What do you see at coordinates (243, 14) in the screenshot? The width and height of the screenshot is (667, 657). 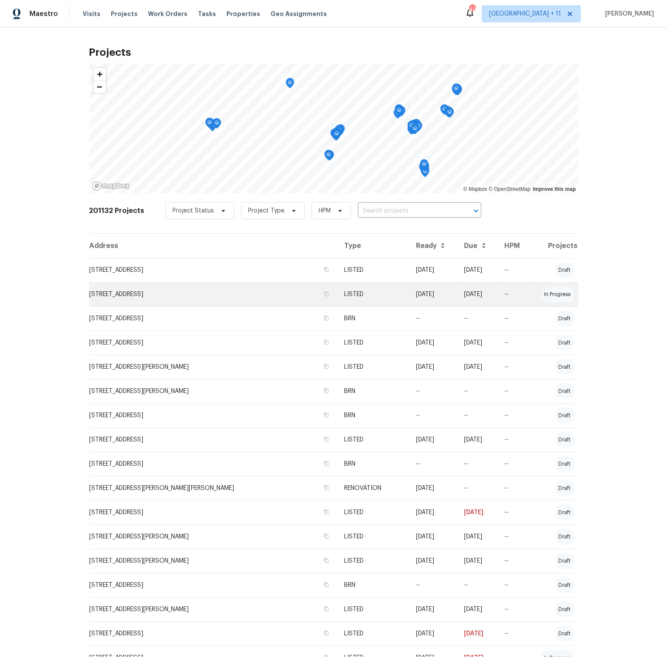 I see `span: Properties` at bounding box center [243, 14].